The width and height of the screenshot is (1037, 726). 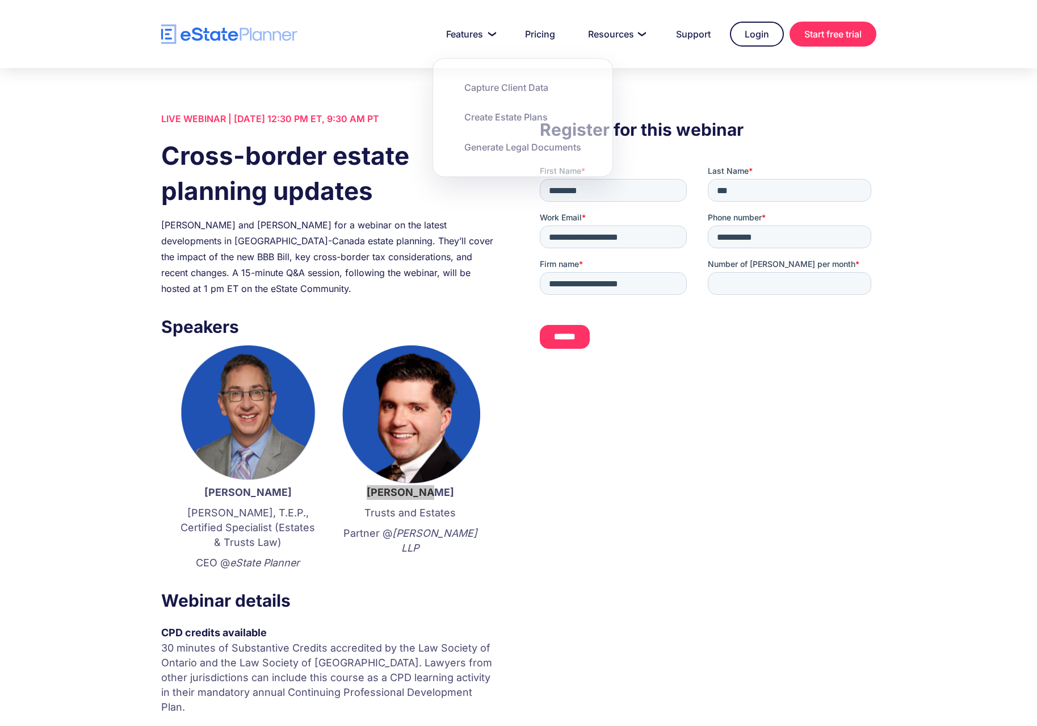 What do you see at coordinates (523, 147) in the screenshot?
I see `a: Generate Legal Documents` at bounding box center [523, 147].